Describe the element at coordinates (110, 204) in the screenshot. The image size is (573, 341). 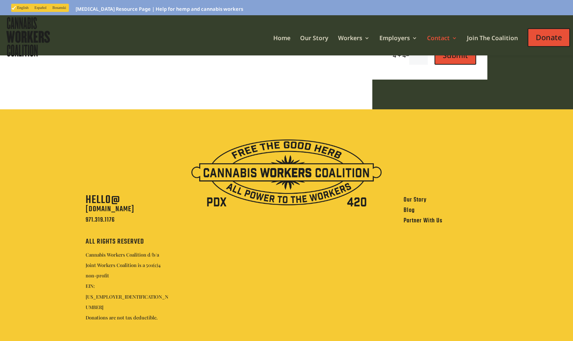
I see `span: HELLO@` at that location.